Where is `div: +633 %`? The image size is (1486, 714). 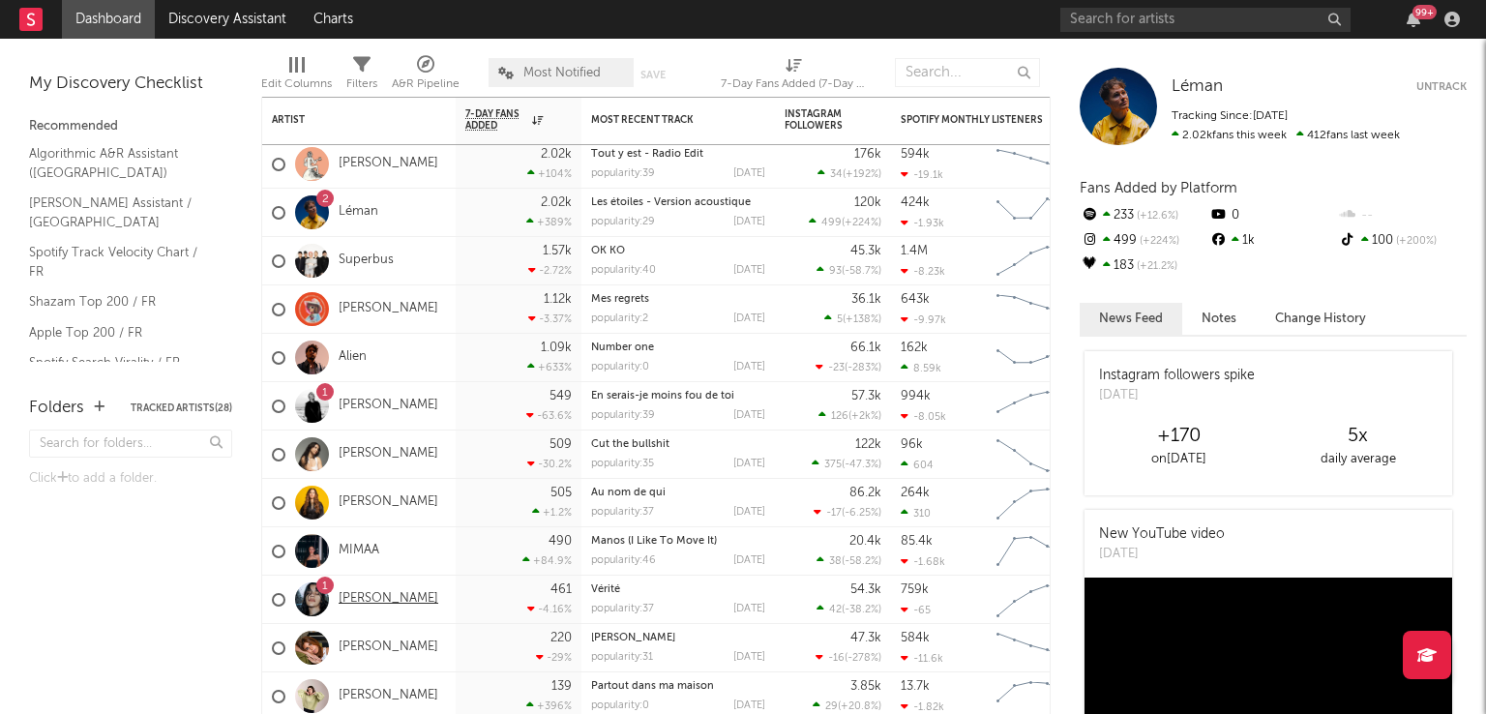 div: +633 % is located at coordinates (550, 367).